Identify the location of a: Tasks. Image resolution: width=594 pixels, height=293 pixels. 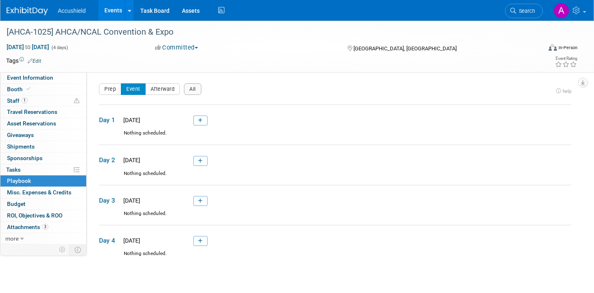
(43, 170).